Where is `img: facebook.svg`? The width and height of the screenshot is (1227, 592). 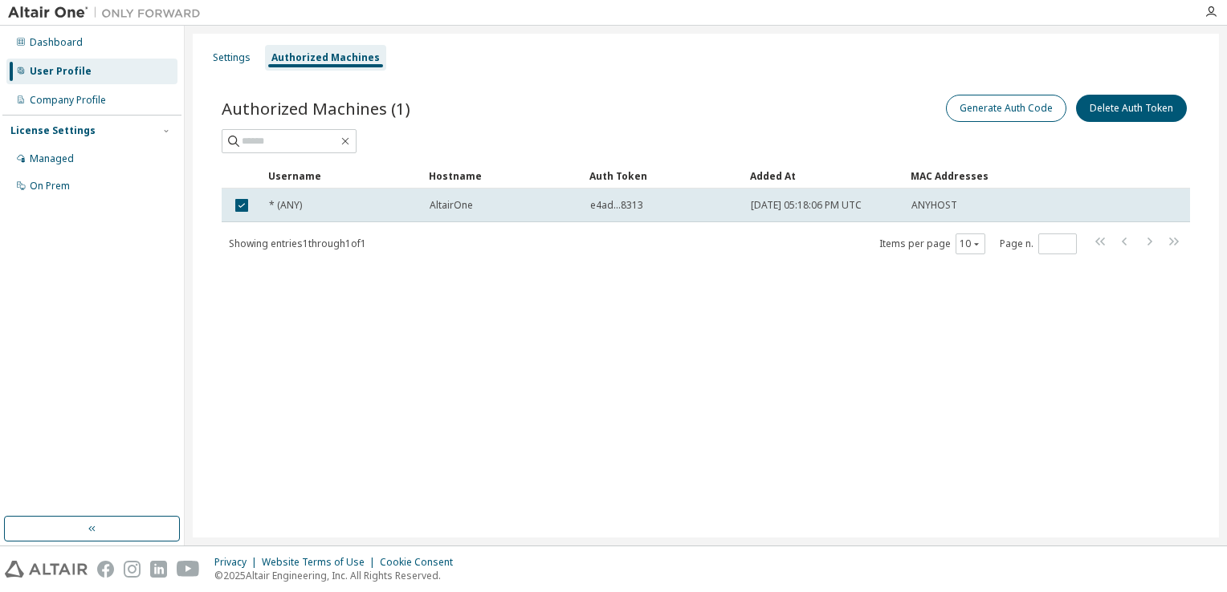 img: facebook.svg is located at coordinates (105, 569).